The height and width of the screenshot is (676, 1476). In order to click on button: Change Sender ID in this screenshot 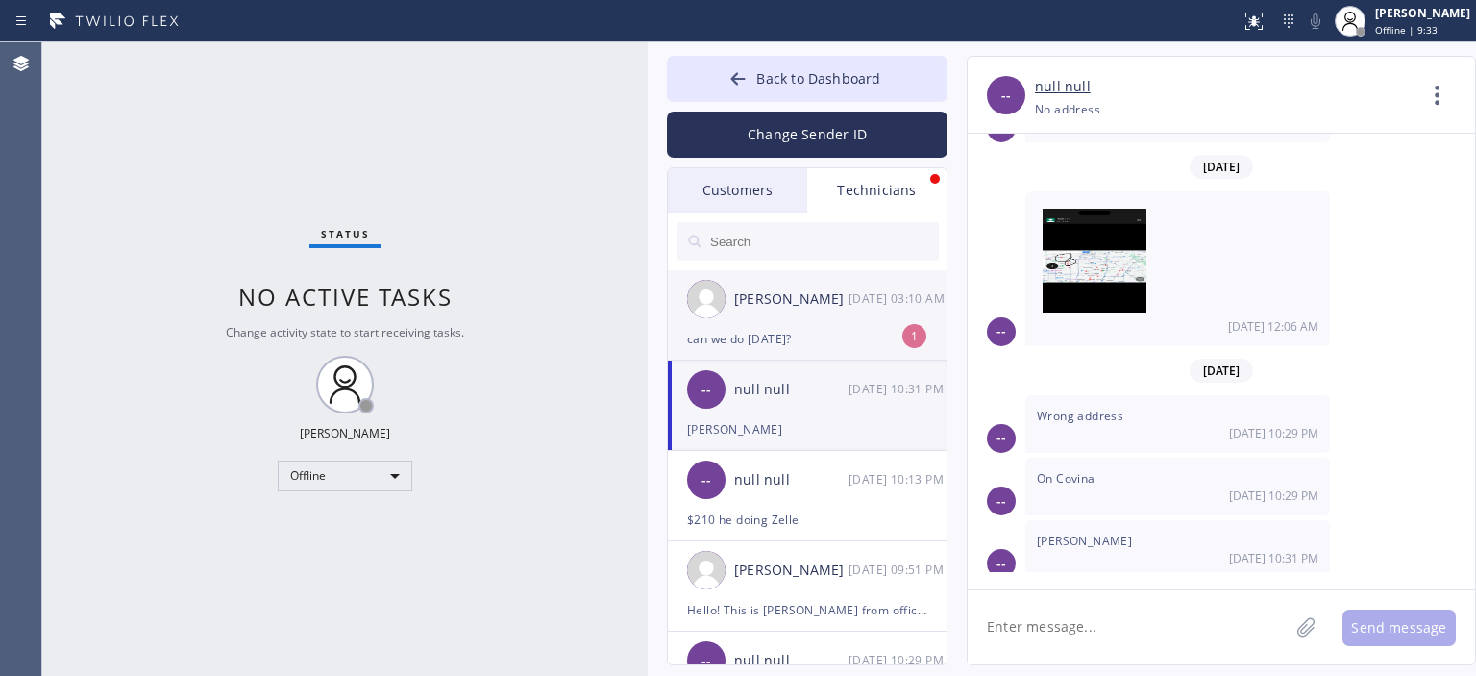, I will do `click(807, 135)`.